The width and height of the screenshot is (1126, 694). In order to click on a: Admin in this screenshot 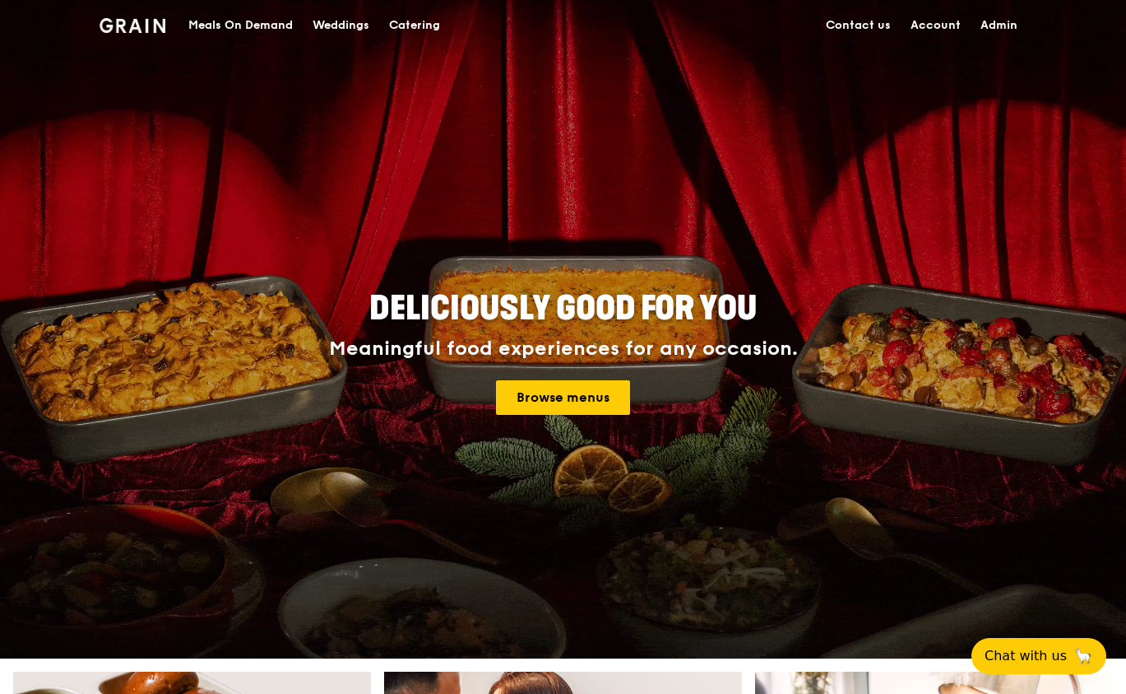, I will do `click(999, 26)`.